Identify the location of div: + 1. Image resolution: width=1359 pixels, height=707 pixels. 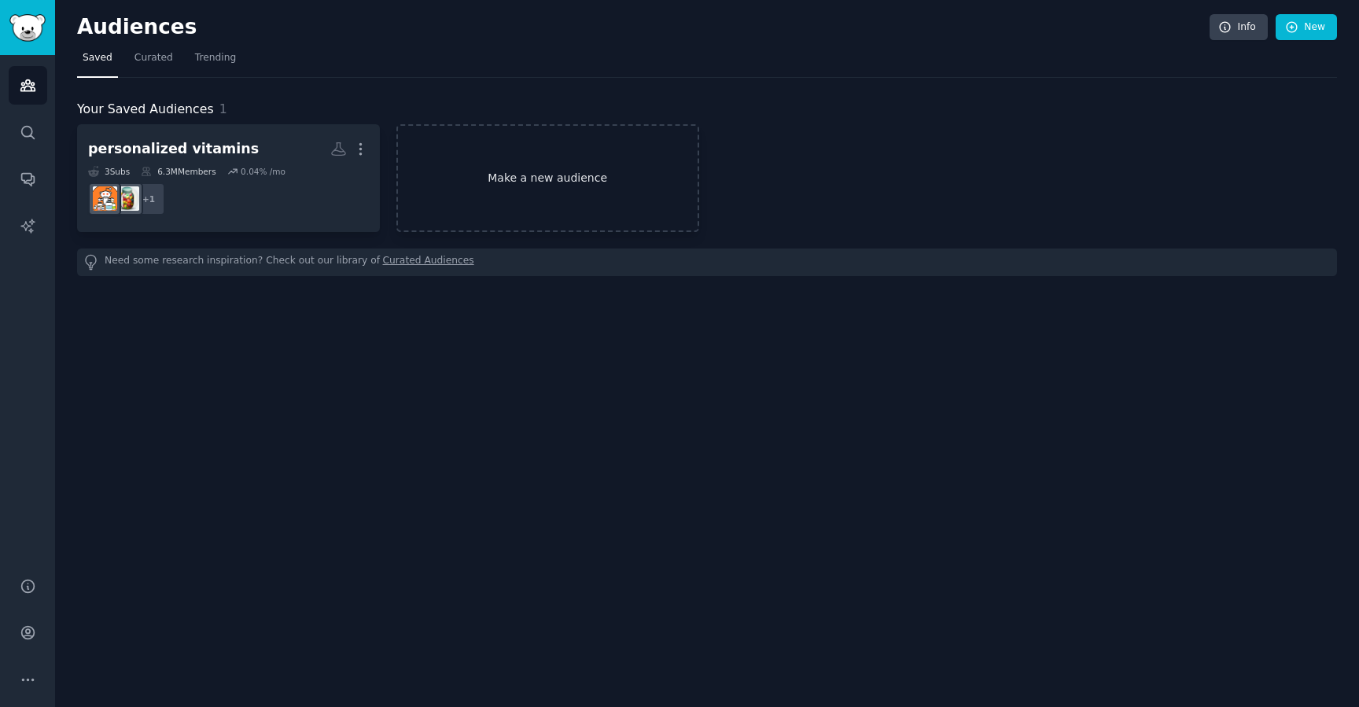
(149, 199).